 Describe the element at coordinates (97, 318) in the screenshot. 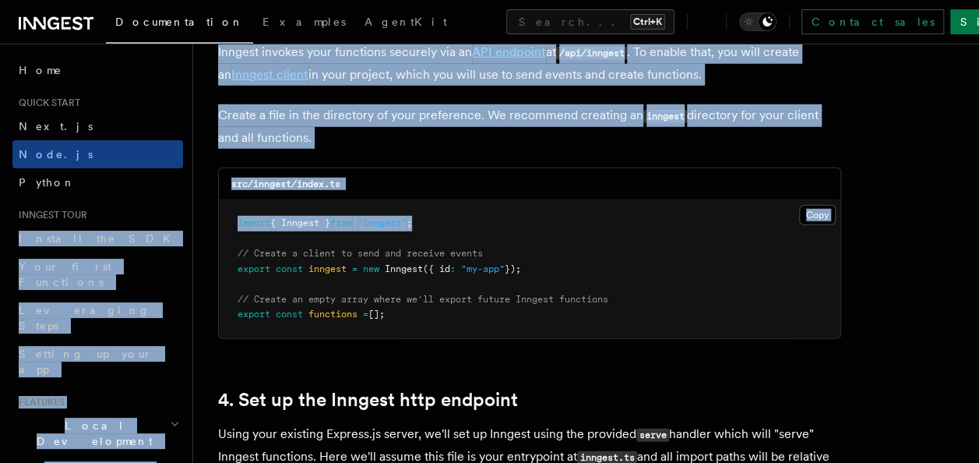

I see `a: Leveraging Steps` at that location.